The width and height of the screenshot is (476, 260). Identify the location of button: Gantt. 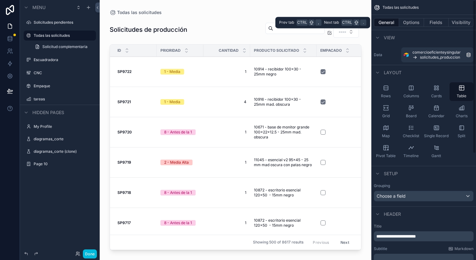
(436, 151).